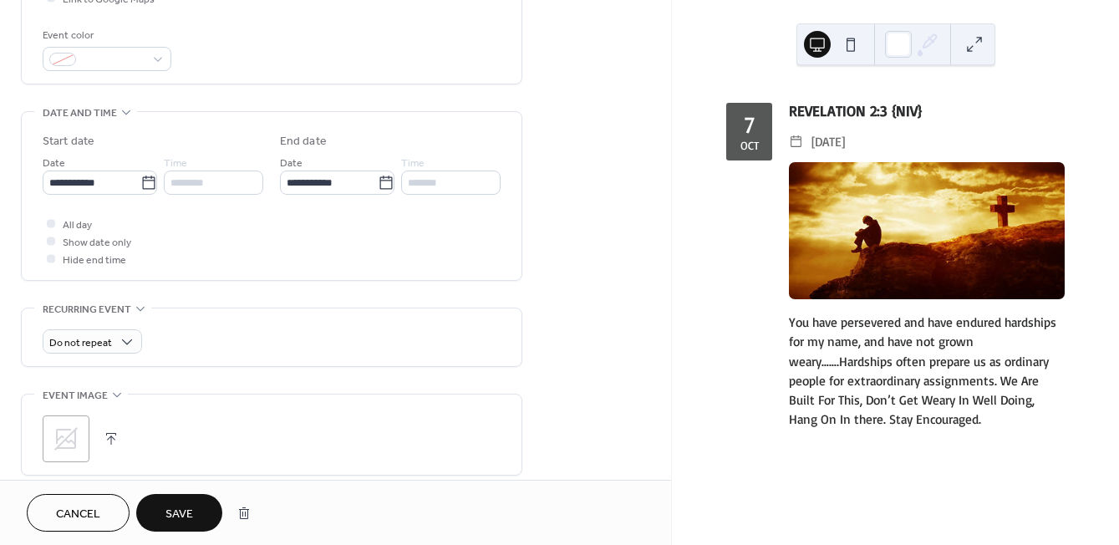 The width and height of the screenshot is (1119, 545). I want to click on div: 7, so click(749, 125).